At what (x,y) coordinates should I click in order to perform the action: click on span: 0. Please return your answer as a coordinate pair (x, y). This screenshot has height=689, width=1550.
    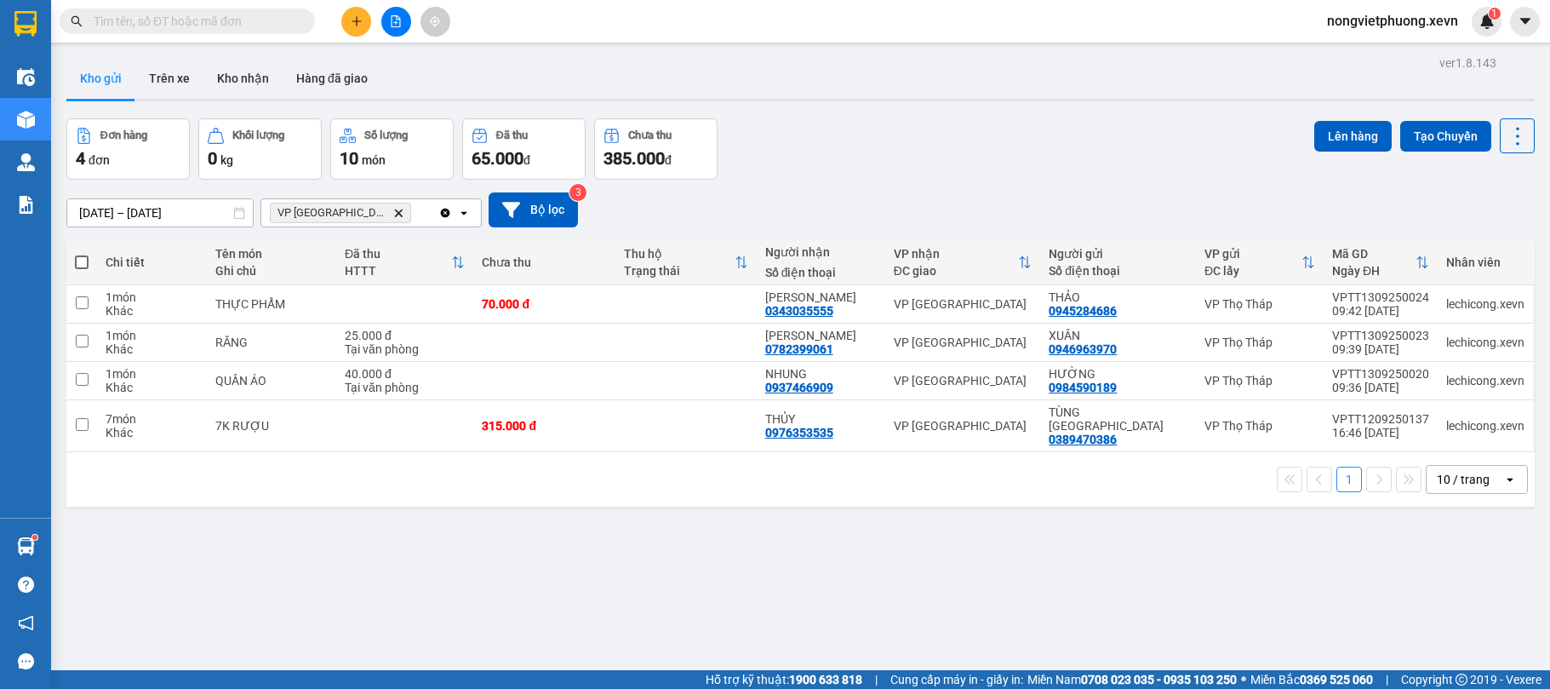
    Looking at the image, I should click on (212, 158).